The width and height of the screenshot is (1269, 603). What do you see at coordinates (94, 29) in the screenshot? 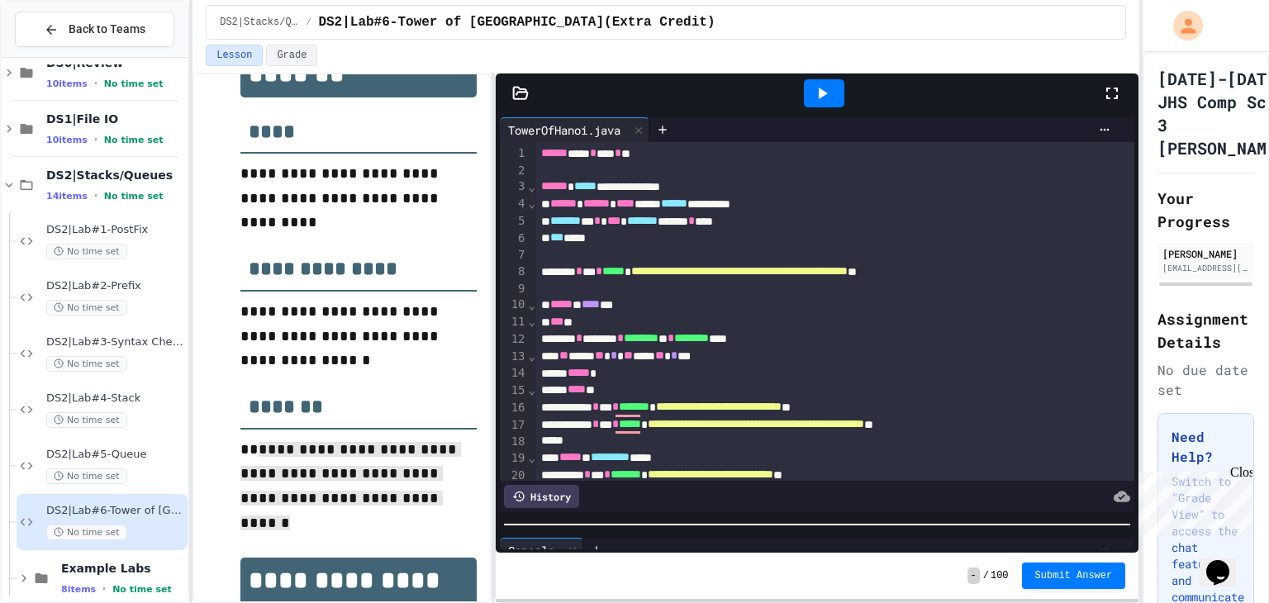
I see `button: Back to Teams` at bounding box center [94, 29].